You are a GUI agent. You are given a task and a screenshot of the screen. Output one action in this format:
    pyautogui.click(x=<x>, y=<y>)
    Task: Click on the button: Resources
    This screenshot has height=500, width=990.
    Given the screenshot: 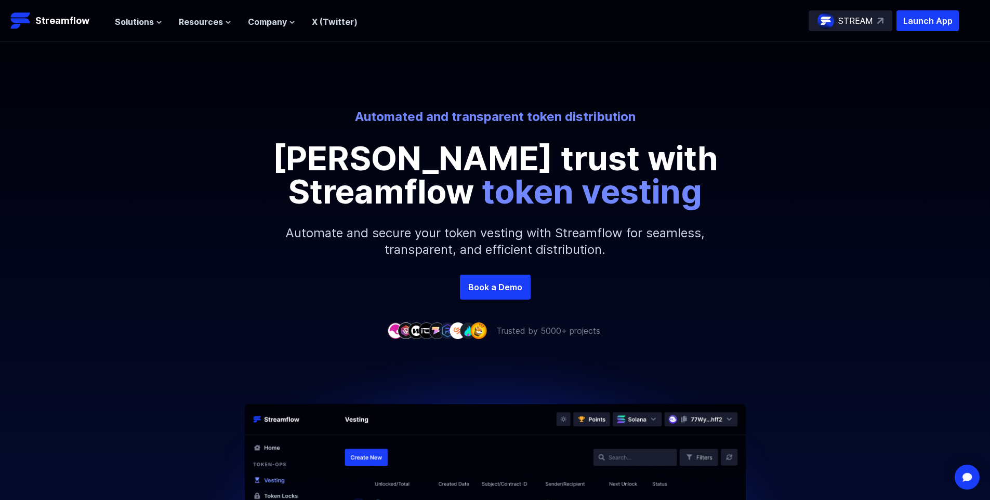 What is the action you would take?
    pyautogui.click(x=205, y=22)
    